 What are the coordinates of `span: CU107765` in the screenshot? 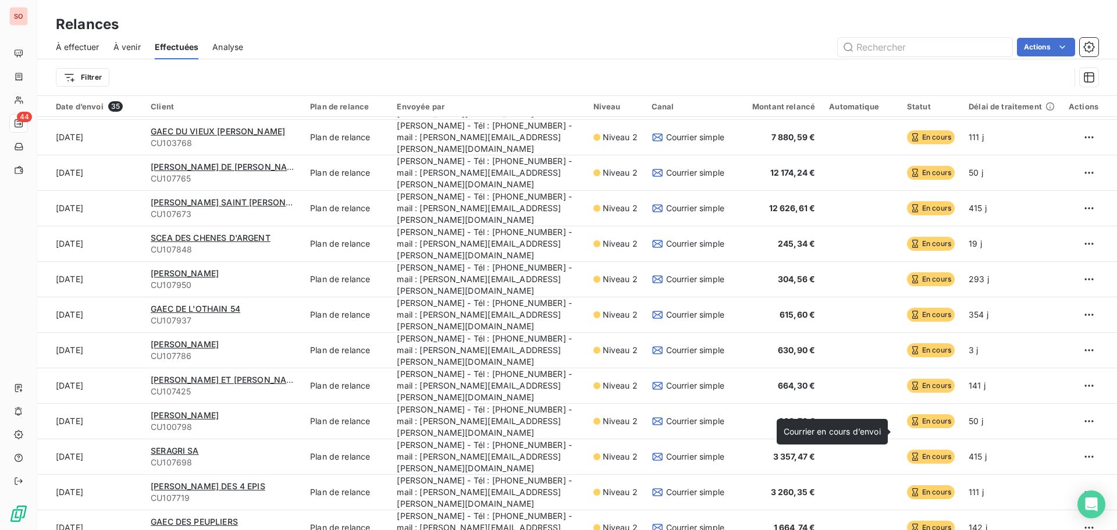 It's located at (223, 179).